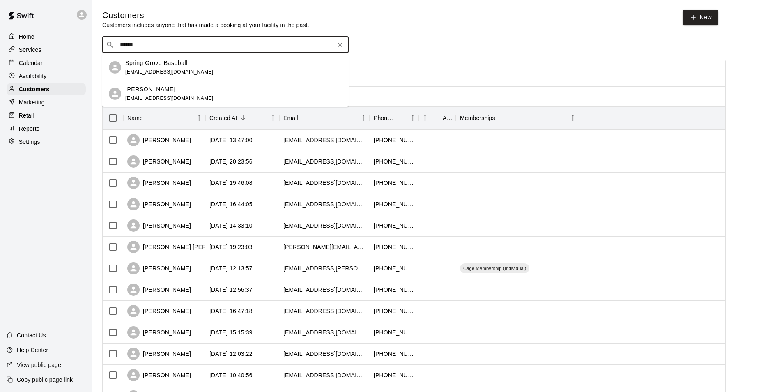  Describe the element at coordinates (157, 63) in the screenshot. I see `p: Spring Grove Baseball` at that location.